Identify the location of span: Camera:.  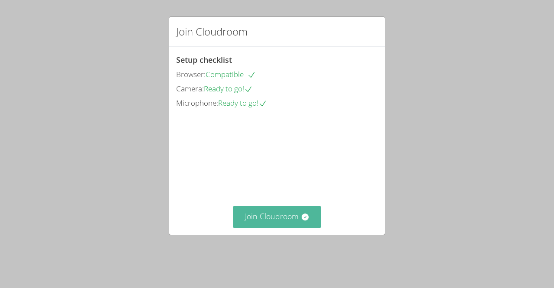
(190, 88).